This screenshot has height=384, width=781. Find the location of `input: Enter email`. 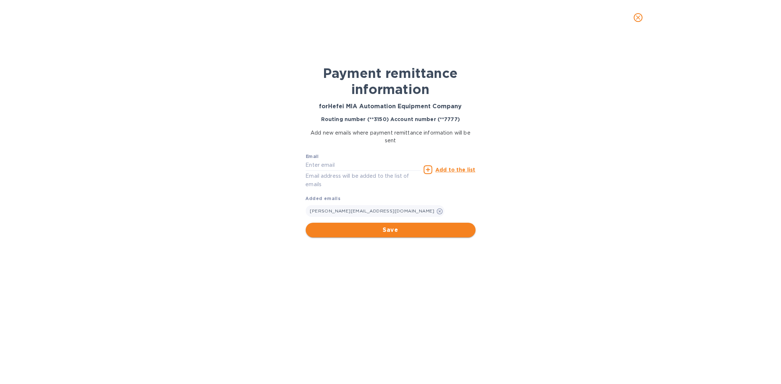

input: Enter email is located at coordinates (363, 165).